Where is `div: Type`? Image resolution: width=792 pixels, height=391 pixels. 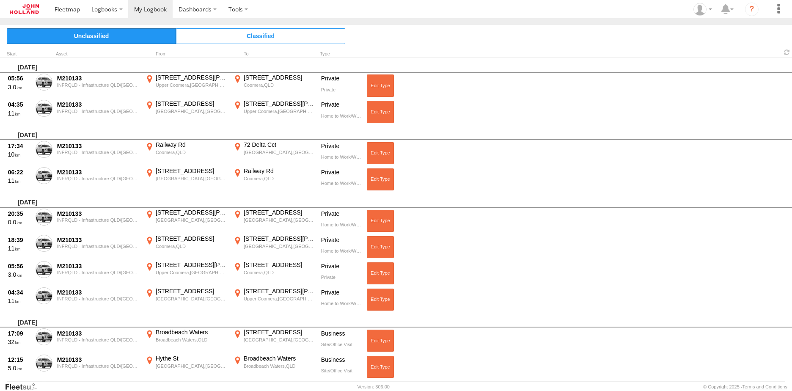 div: Type is located at coordinates (341, 54).